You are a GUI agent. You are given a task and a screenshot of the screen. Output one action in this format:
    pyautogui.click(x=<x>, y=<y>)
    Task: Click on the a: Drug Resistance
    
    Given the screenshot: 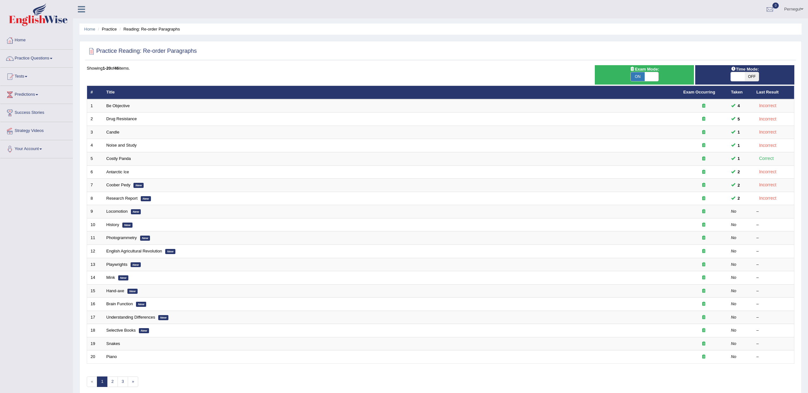 What is the action you would take?
    pyautogui.click(x=122, y=118)
    